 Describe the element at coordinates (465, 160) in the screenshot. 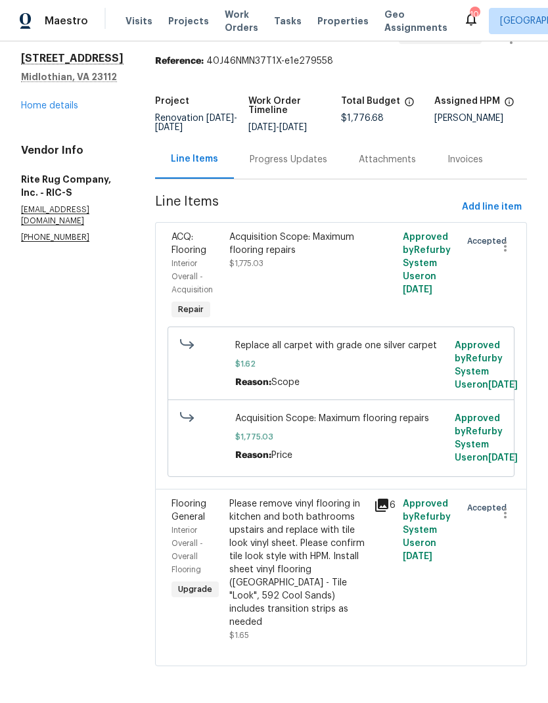

I see `div: Invoices` at that location.